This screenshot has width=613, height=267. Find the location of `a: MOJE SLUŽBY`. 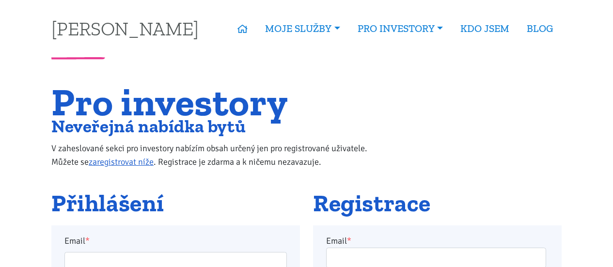

a: MOJE SLUŽBY is located at coordinates (302, 29).